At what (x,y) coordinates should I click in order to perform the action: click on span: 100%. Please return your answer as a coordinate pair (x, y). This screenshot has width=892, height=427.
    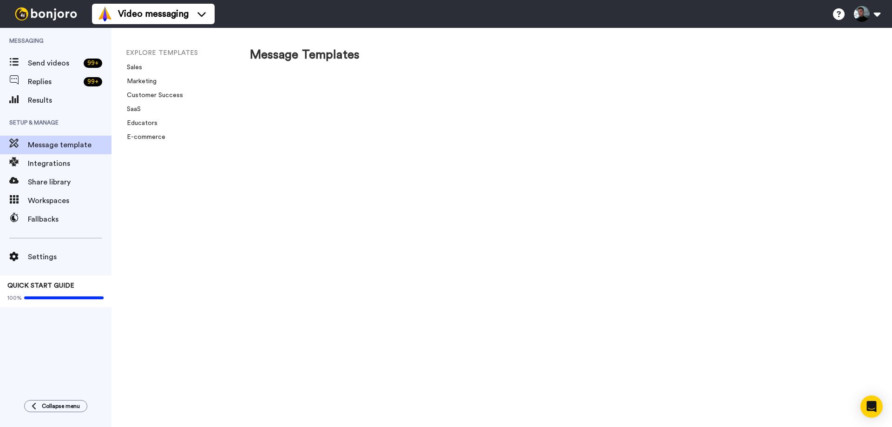
    Looking at the image, I should click on (14, 298).